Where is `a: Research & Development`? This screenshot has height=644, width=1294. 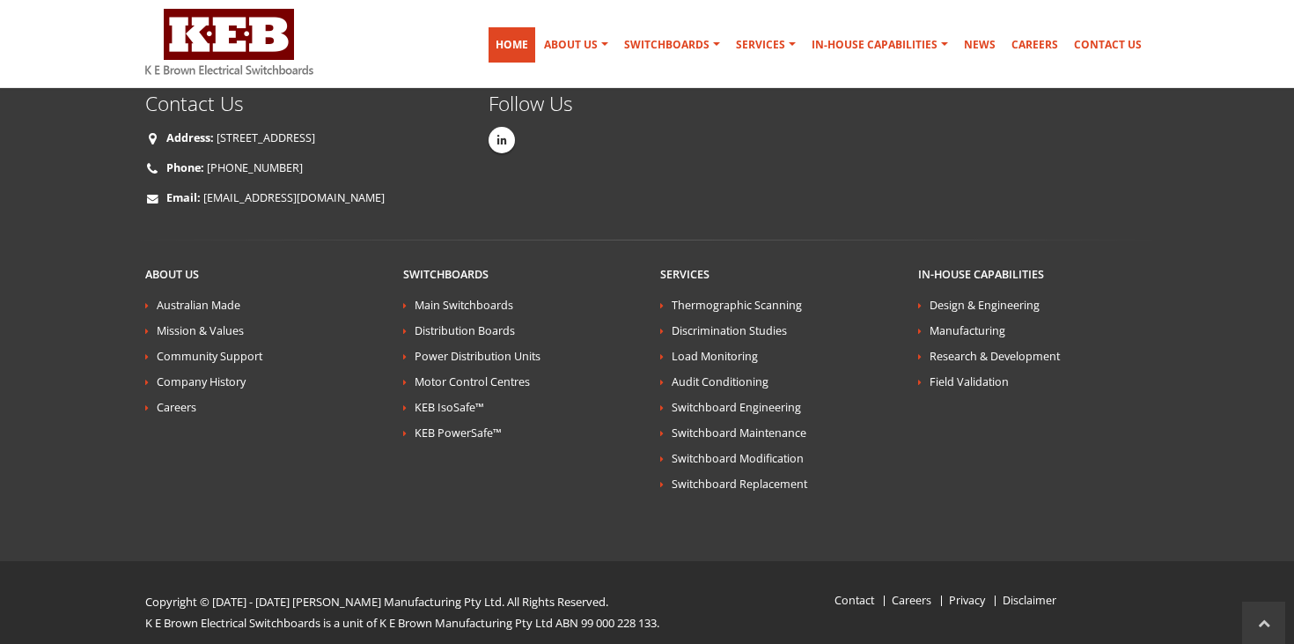 a: Research & Development is located at coordinates (995, 356).